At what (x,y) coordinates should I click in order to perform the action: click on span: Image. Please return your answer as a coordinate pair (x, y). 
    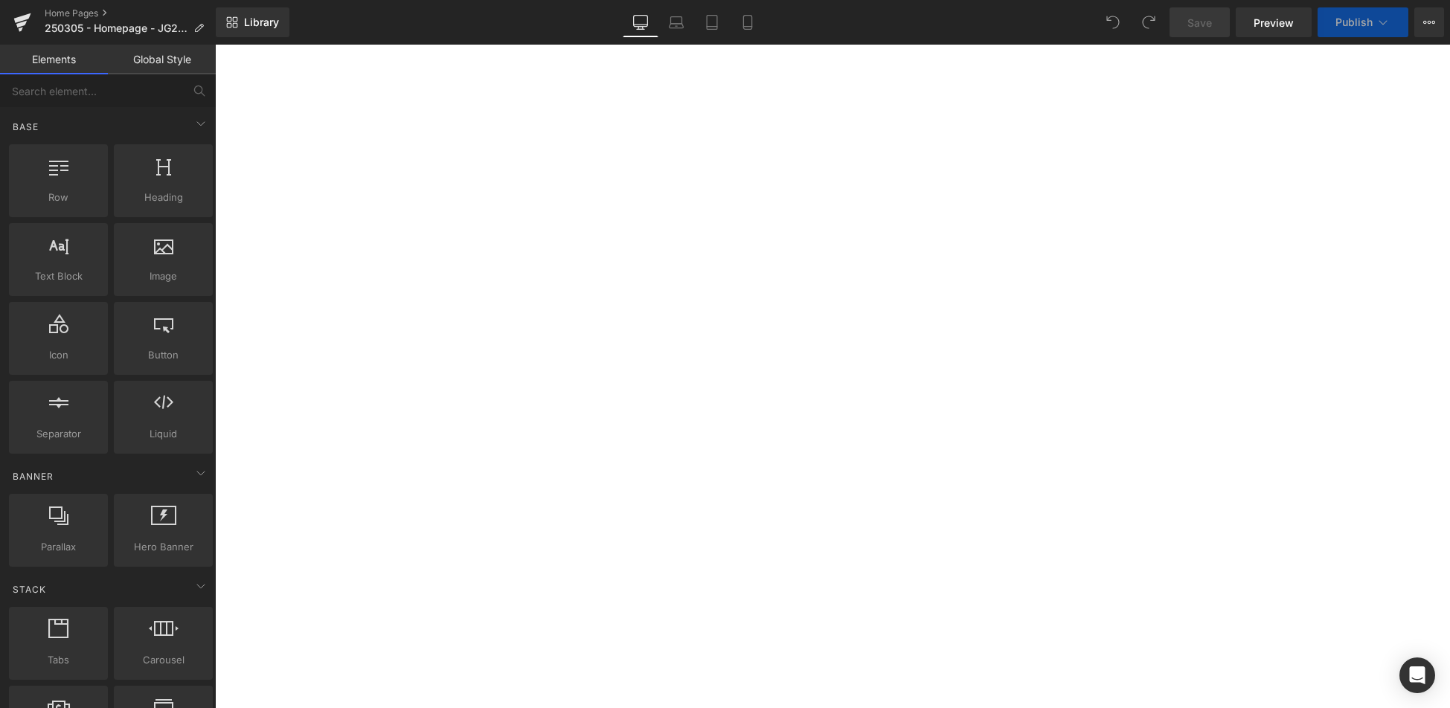
    Looking at the image, I should click on (163, 276).